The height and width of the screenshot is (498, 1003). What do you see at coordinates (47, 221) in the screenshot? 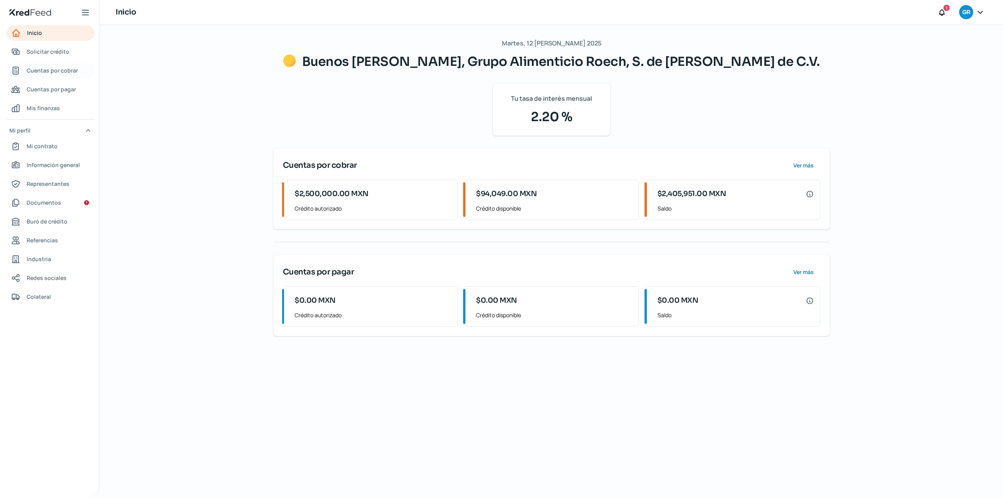
I see `span: Buró de crédito` at bounding box center [47, 221].